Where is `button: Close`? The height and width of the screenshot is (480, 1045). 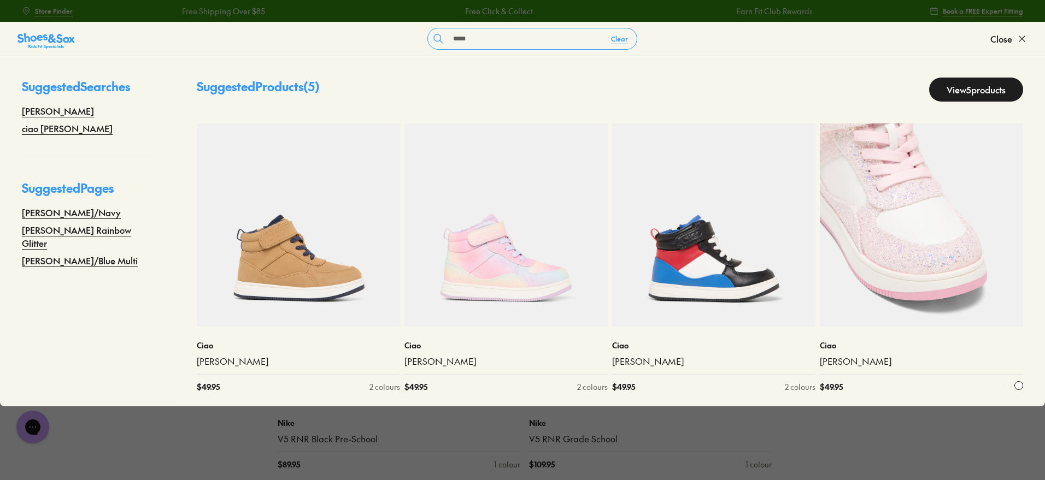
button: Close is located at coordinates (1009, 39).